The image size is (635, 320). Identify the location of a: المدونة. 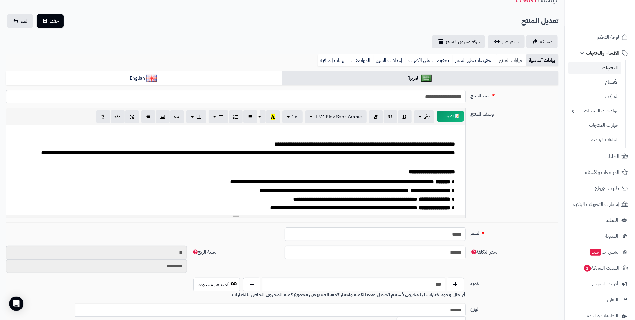
(600, 236).